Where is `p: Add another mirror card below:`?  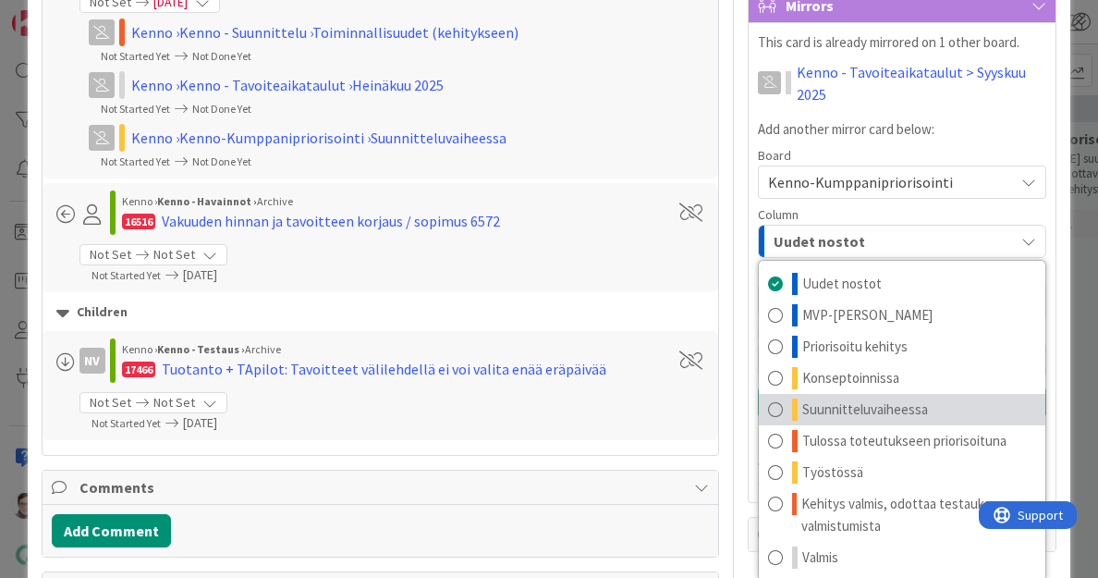 p: Add another mirror card below: is located at coordinates (902, 129).